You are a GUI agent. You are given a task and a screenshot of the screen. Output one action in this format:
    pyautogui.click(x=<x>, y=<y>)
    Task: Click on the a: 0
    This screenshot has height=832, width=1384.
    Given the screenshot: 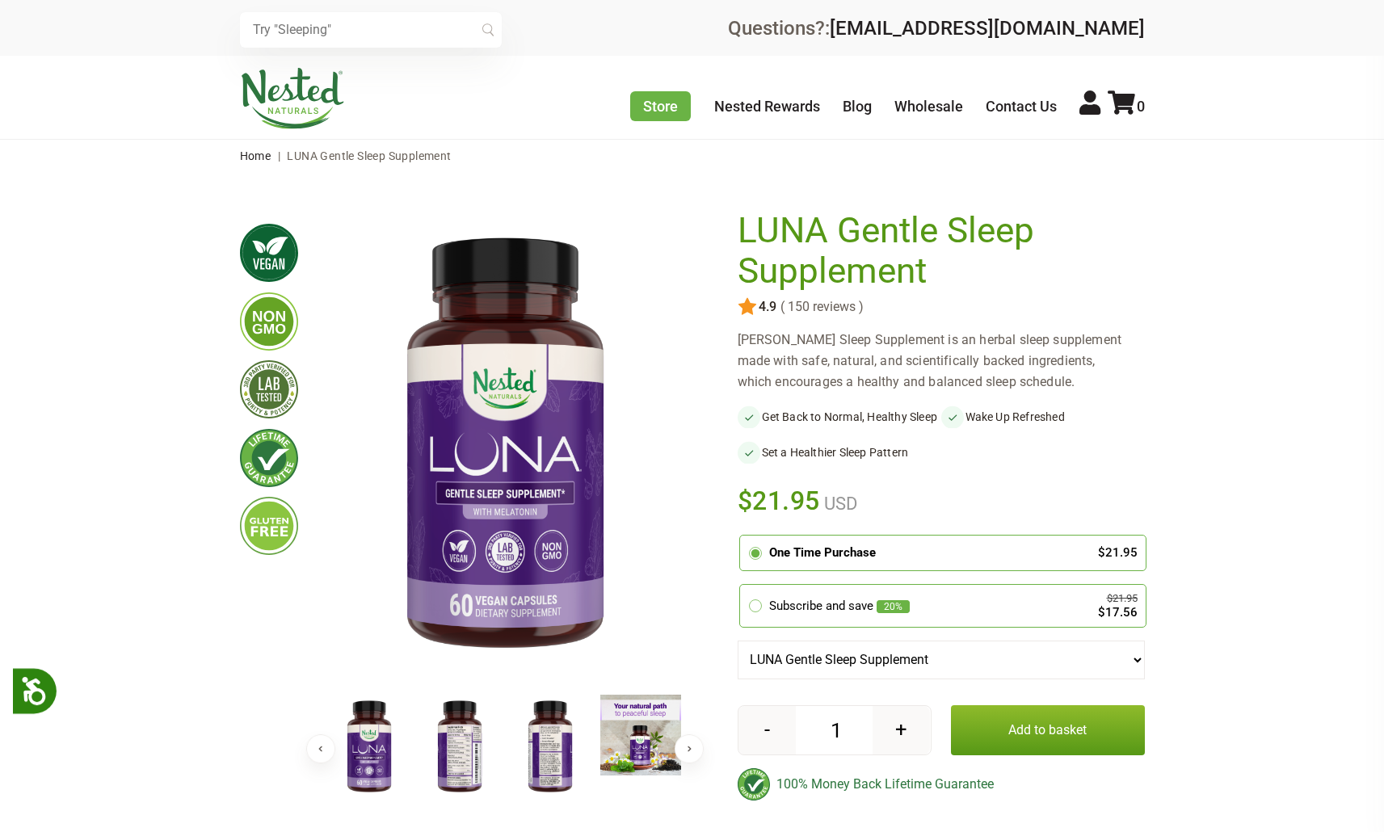 What is the action you would take?
    pyautogui.click(x=1126, y=106)
    